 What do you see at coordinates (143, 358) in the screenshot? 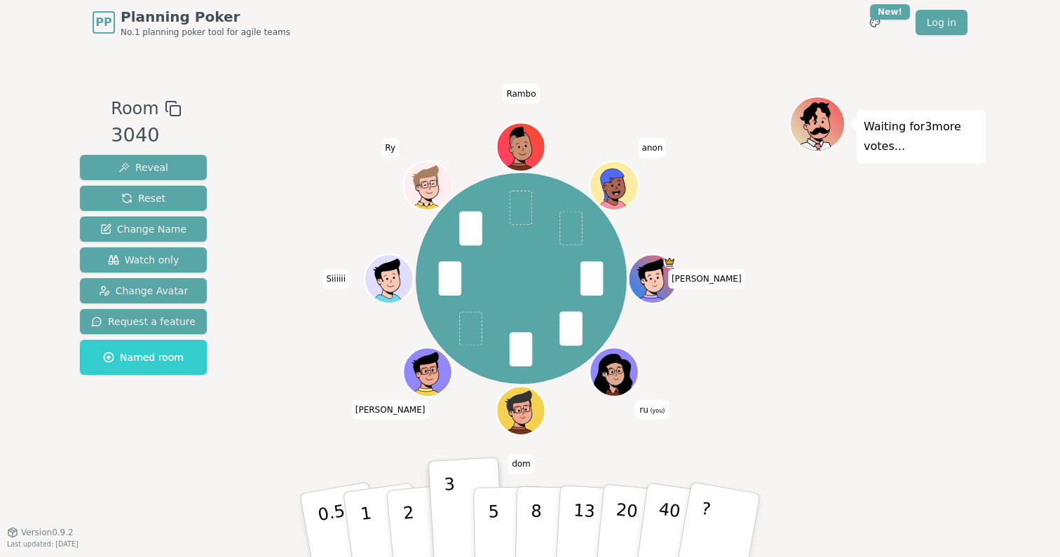
I see `button: Named room` at bounding box center [143, 358].